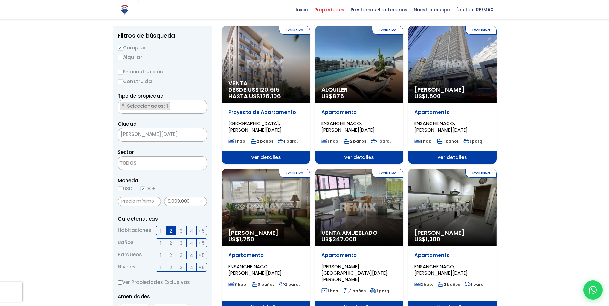 The image size is (609, 306). I want to click on input: DOP, so click(143, 189).